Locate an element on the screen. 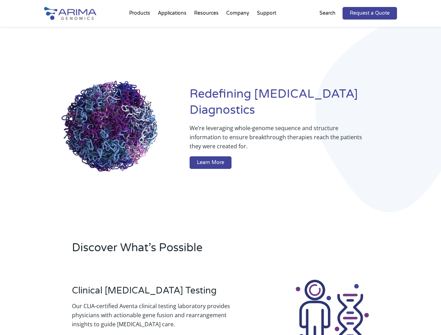 This screenshot has height=335, width=441. div: Chat Widget is located at coordinates (423, 318).